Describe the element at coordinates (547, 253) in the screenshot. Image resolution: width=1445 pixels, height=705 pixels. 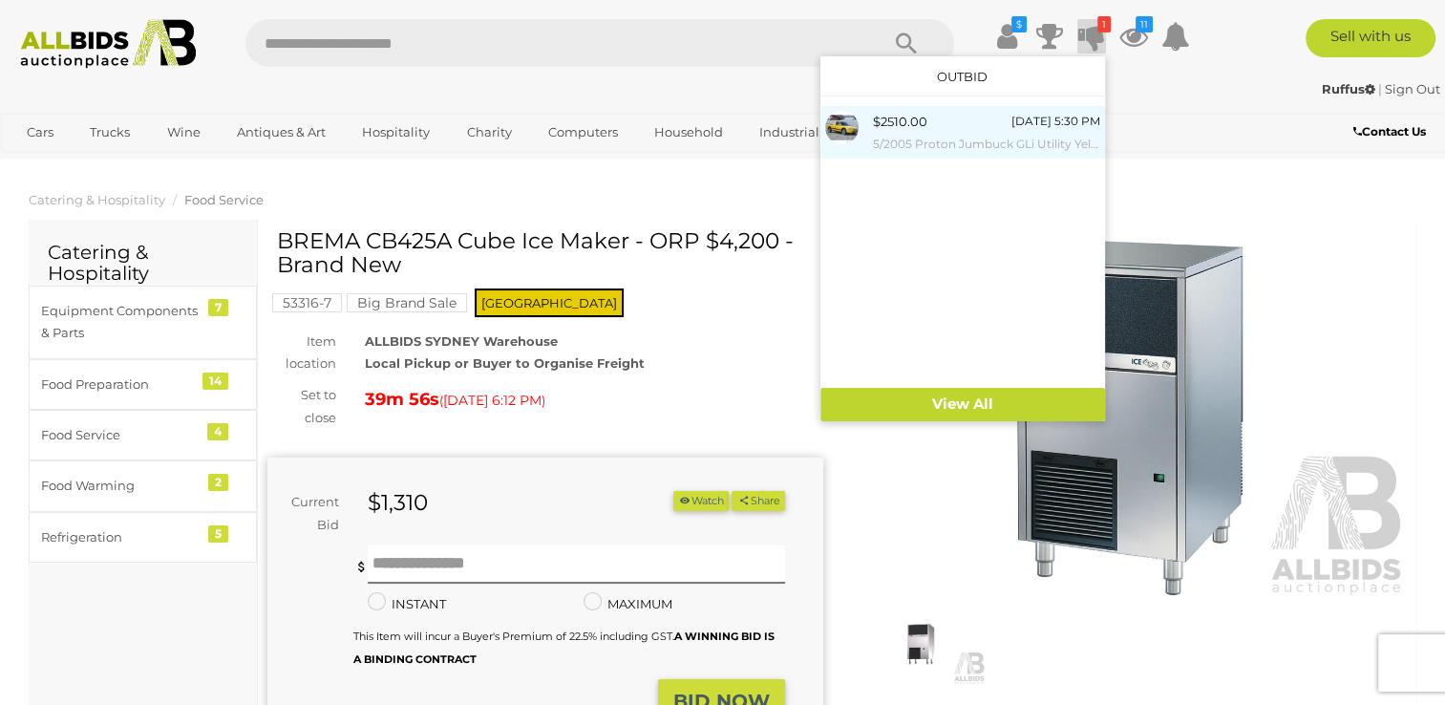
I see `h1: BREMA CB425A Cube Ice Maker - ORP $4,200 - Brand New` at that location.